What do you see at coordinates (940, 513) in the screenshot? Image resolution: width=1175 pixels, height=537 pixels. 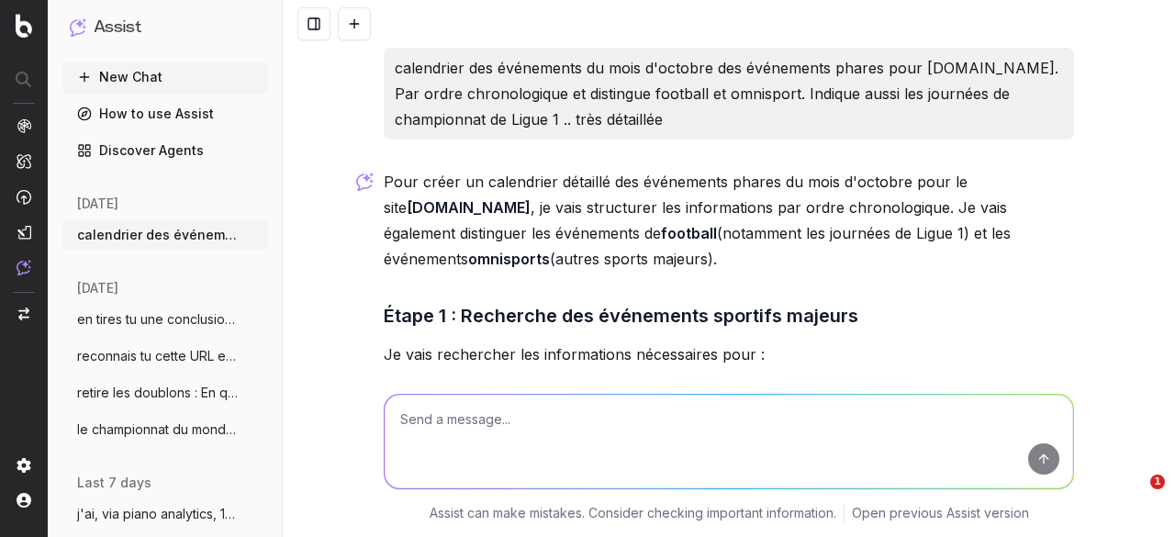 I see `a: Open previous Assist version` at bounding box center [940, 513].